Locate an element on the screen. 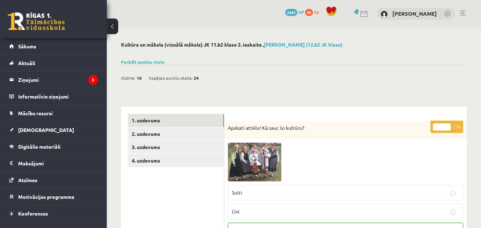 The width and height of the screenshot is (481, 228). span: Digitālie materiāli is located at coordinates (39, 147).